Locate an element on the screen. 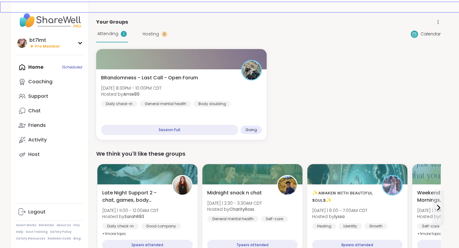 Image resolution: width=459 pixels, height=248 pixels. span: Calendar is located at coordinates (430, 34).